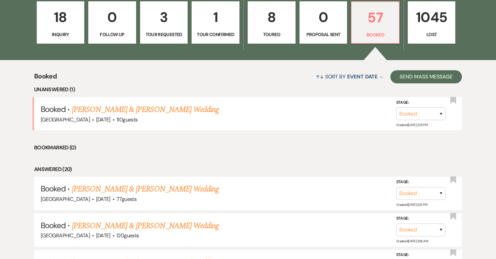 The height and width of the screenshot is (259, 496). I want to click on span: 120 guests, so click(128, 235).